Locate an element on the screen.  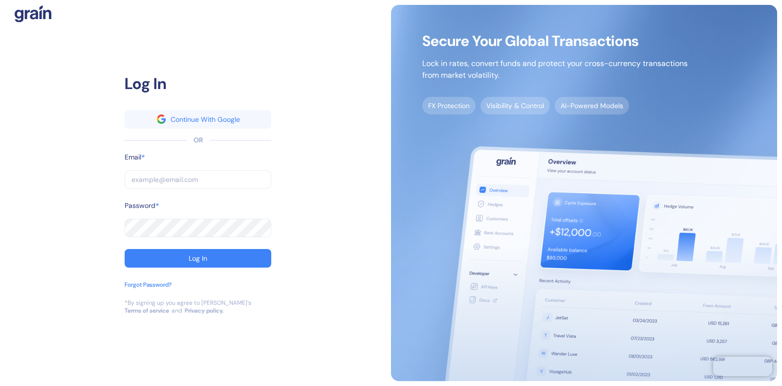
a: Terms of service is located at coordinates (147, 310).